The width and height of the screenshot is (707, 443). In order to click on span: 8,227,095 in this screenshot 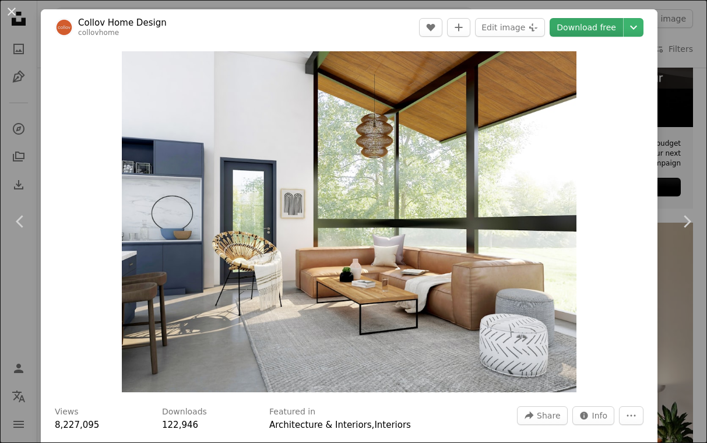, I will do `click(77, 425)`.